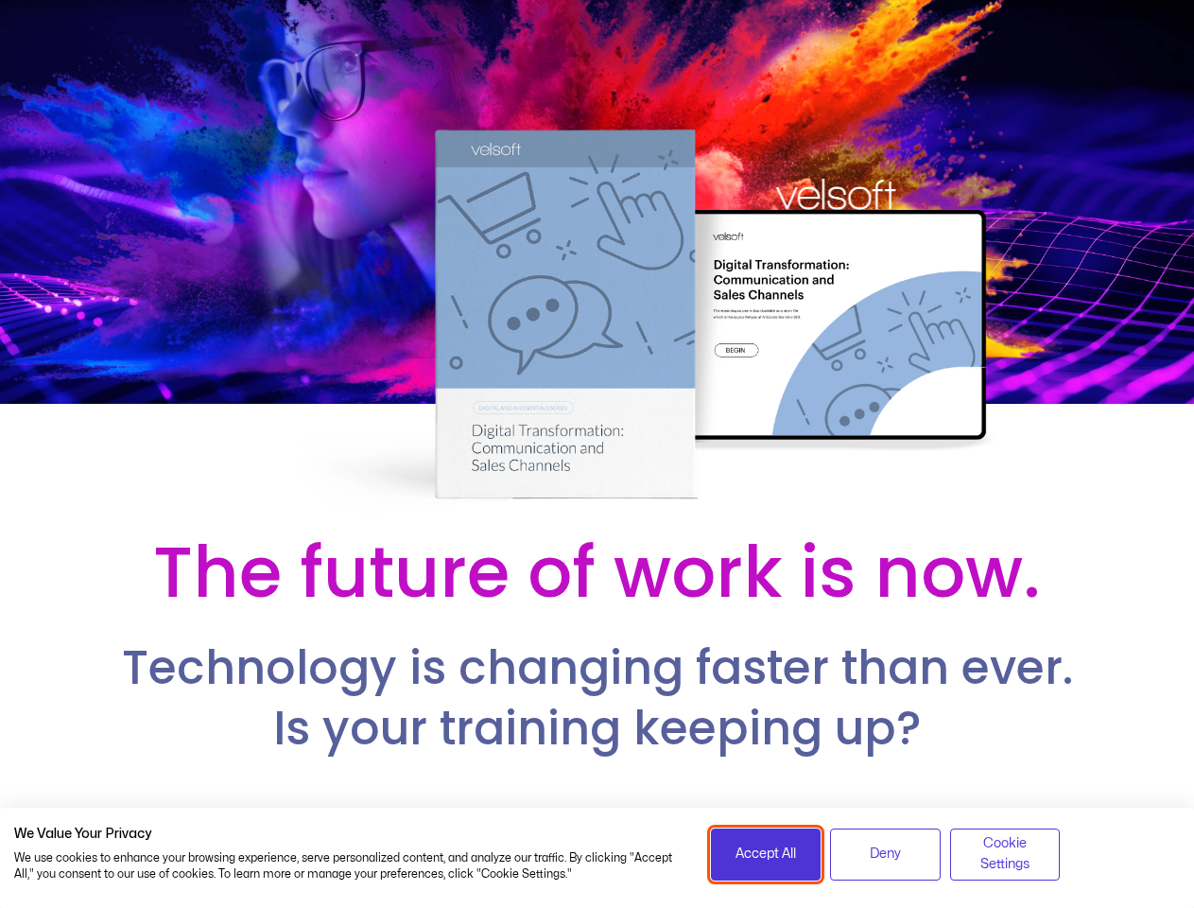  What do you see at coordinates (1005, 854) in the screenshot?
I see `button: Adjust cookie preferences` at bounding box center [1005, 854].